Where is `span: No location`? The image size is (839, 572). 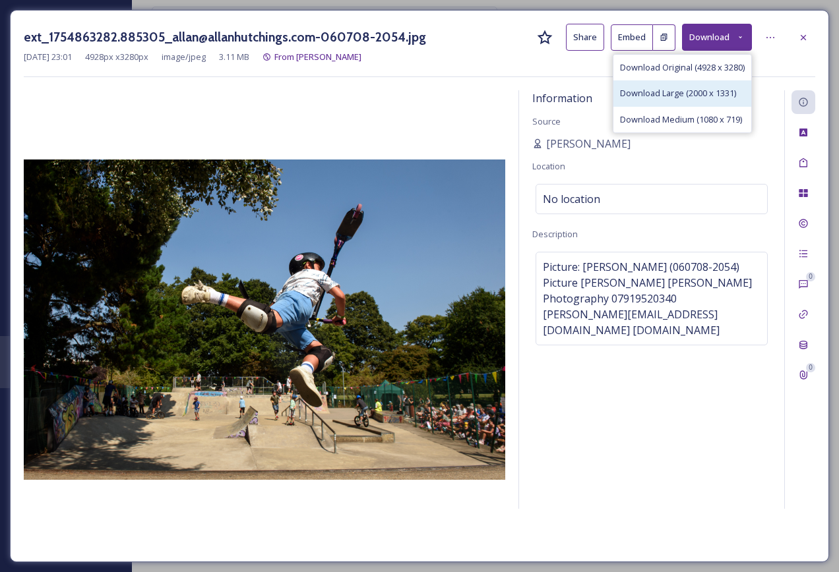
span: No location is located at coordinates (571, 199).